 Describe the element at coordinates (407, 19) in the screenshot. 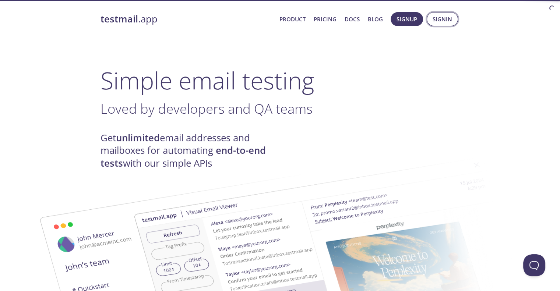

I see `span: Signup` at that location.